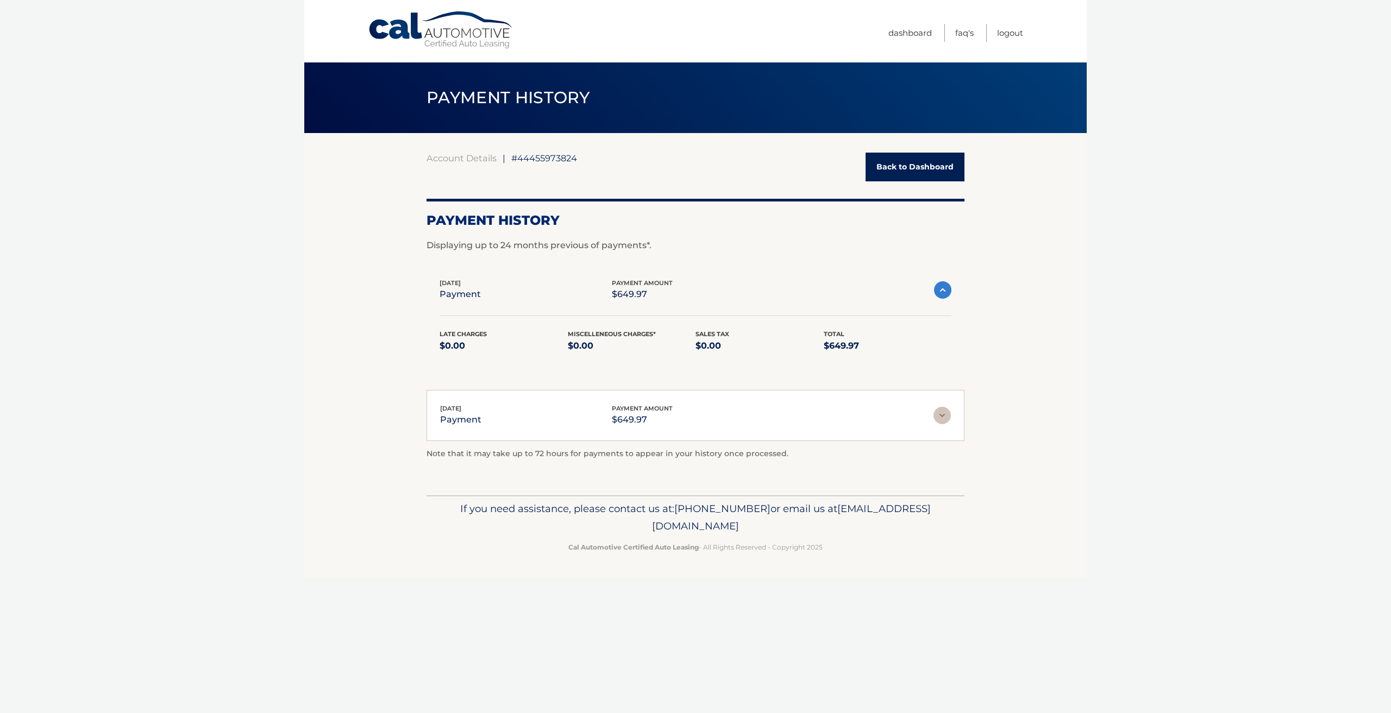 This screenshot has height=713, width=1391. I want to click on h2: Payment History, so click(695, 221).